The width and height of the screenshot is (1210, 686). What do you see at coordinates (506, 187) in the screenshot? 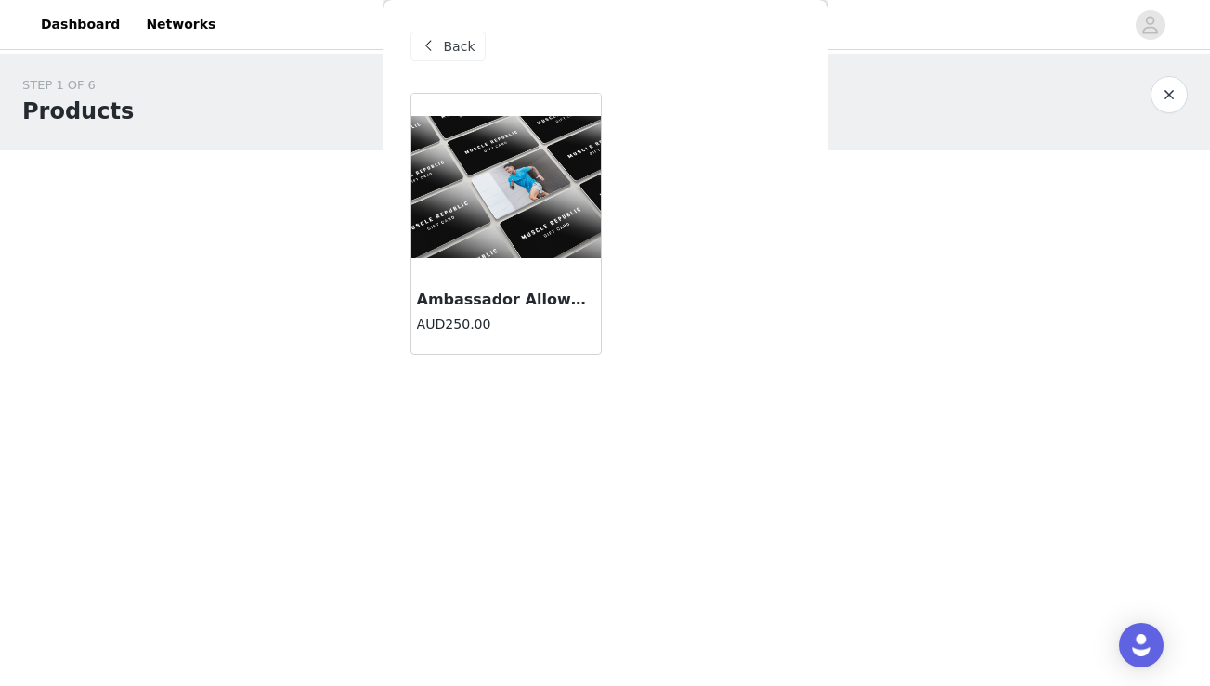
I see `img: Ambassador Allowance` at bounding box center [506, 187].